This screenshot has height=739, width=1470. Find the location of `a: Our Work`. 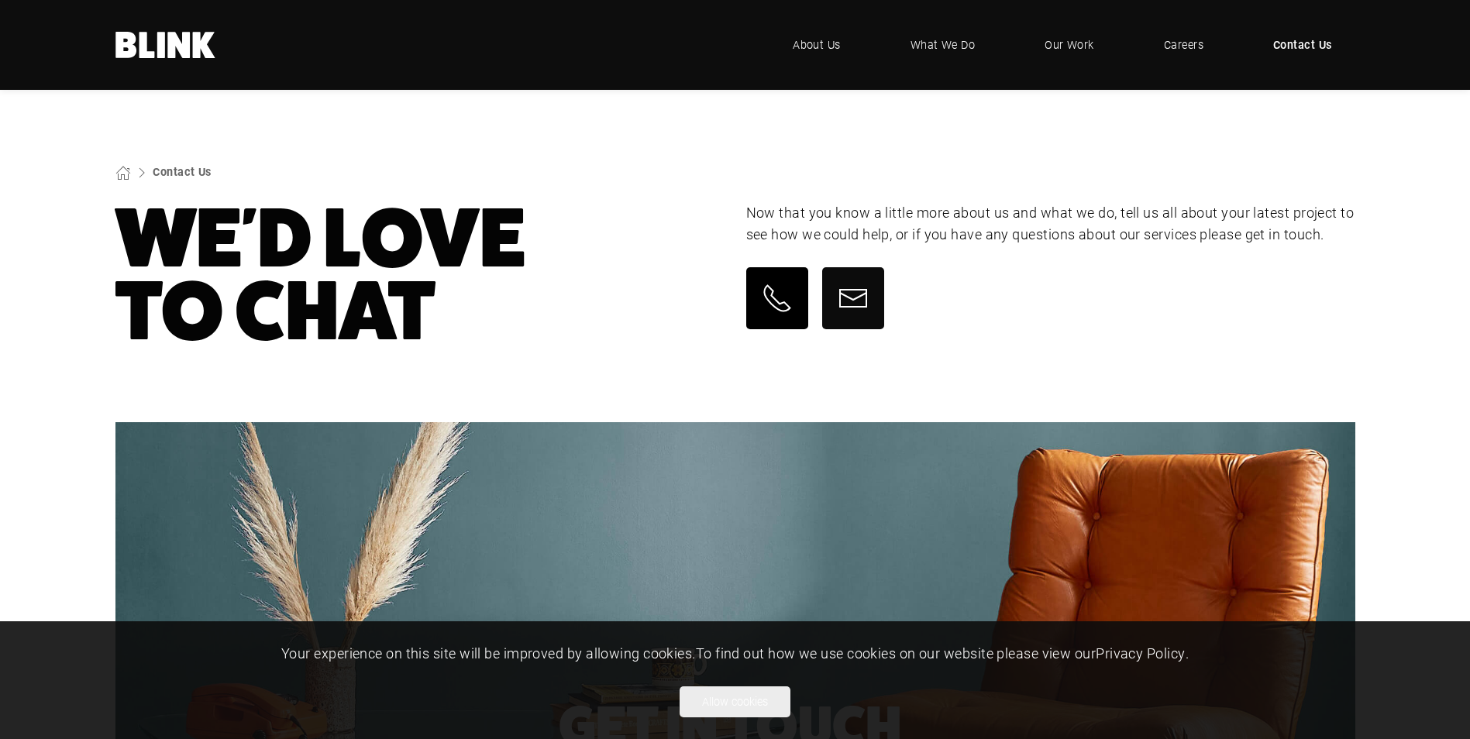

a: Our Work is located at coordinates (1070, 45).